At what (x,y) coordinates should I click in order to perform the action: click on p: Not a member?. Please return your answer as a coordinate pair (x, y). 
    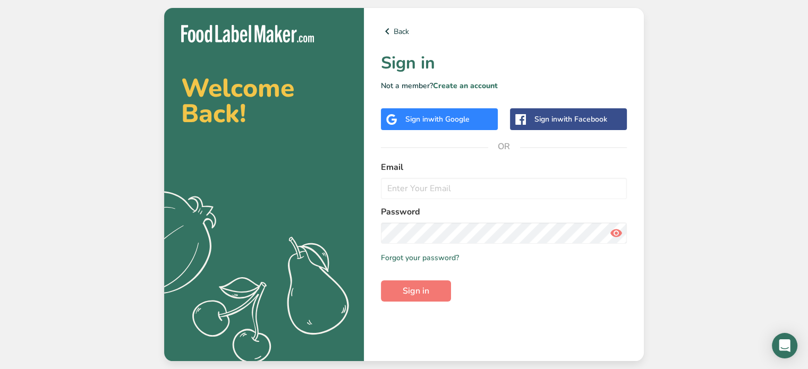
    Looking at the image, I should click on (504, 86).